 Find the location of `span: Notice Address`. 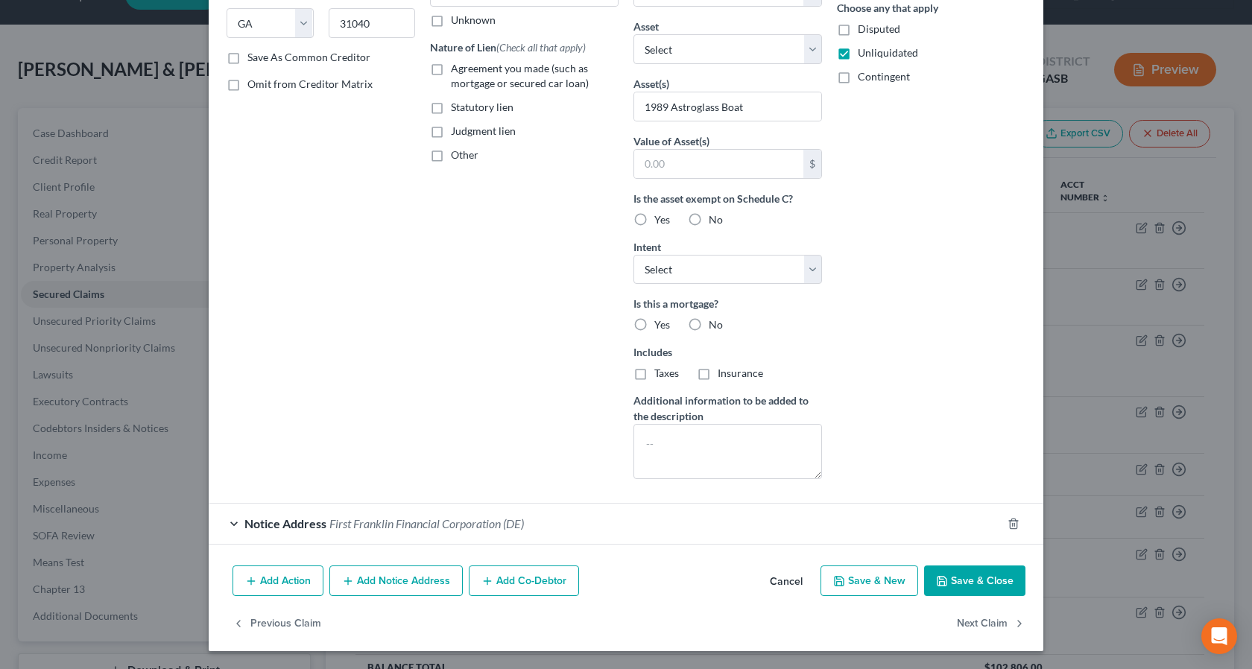

span: Notice Address is located at coordinates (285, 523).